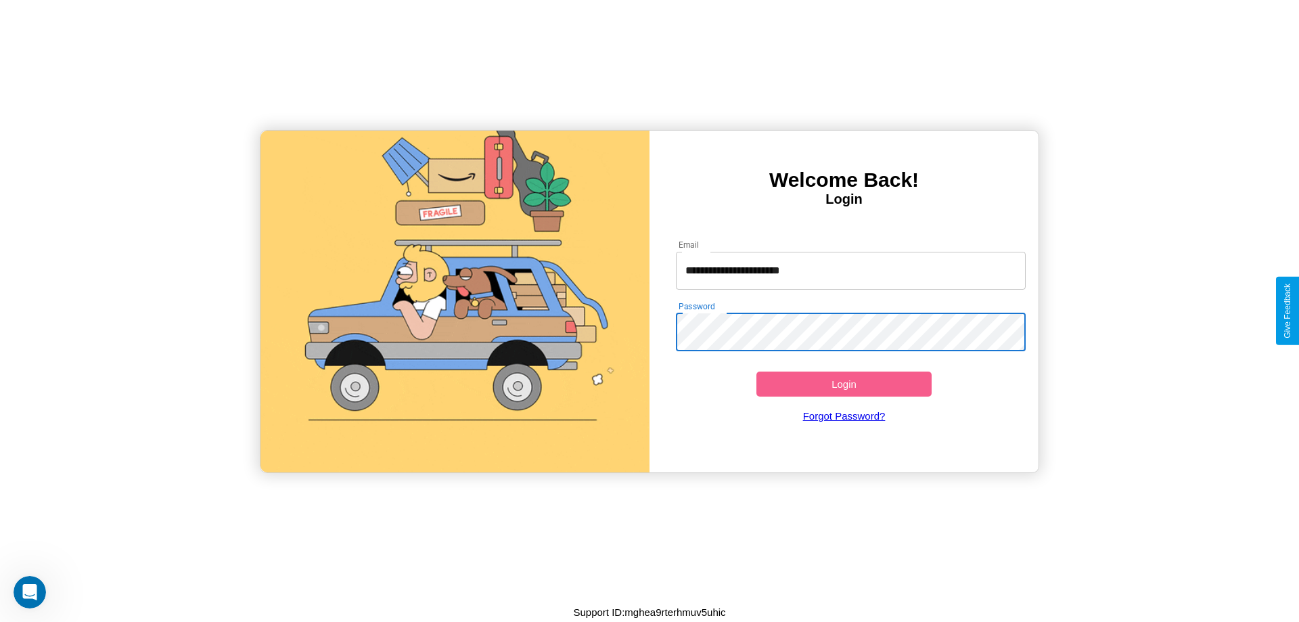 This screenshot has width=1299, height=622. I want to click on h3: Welcome Back!, so click(844, 180).